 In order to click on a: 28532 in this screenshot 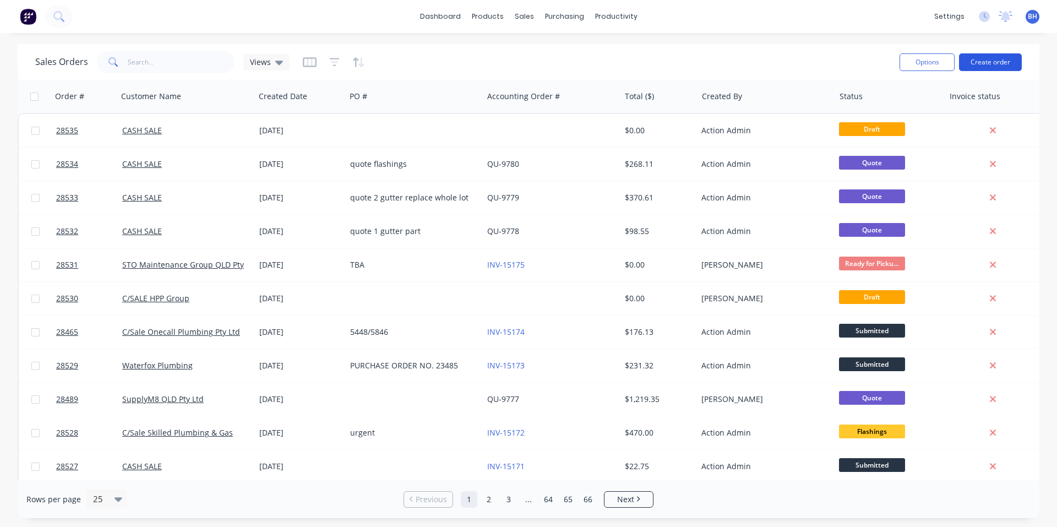, I will do `click(89, 231)`.